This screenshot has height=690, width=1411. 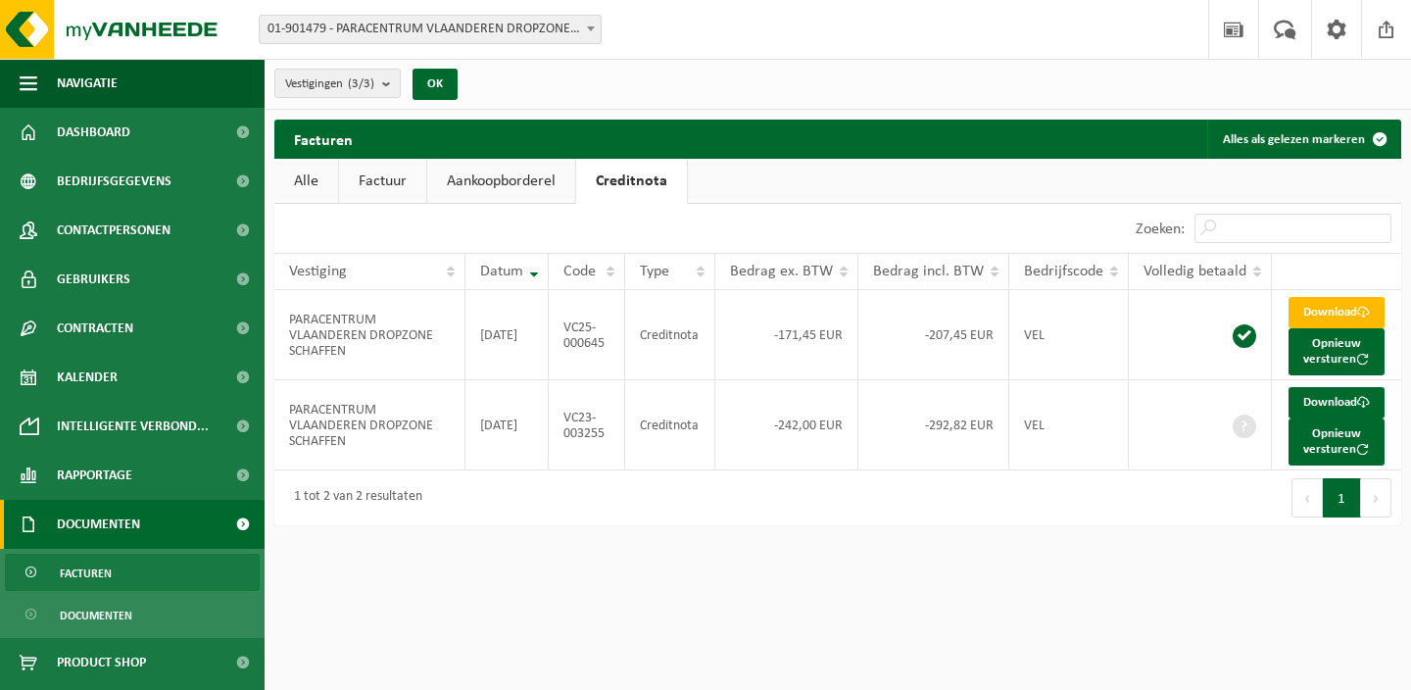 What do you see at coordinates (353, 498) in the screenshot?
I see `div: 1 tot 2 van 2 resultaten` at bounding box center [353, 498].